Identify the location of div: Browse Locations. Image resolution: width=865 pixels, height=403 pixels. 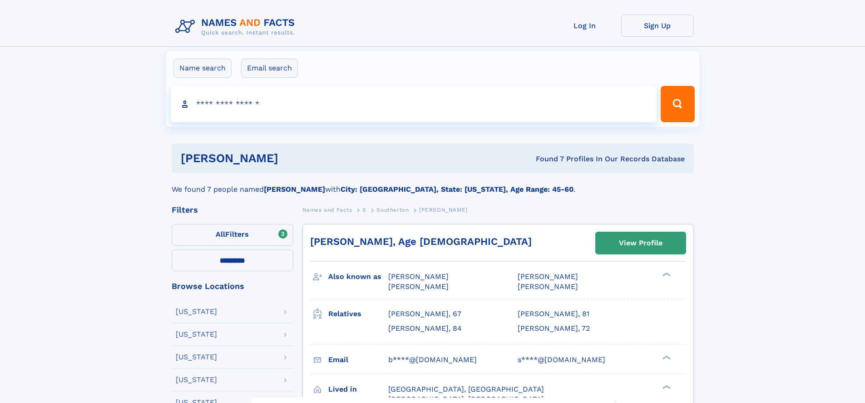
(233, 286).